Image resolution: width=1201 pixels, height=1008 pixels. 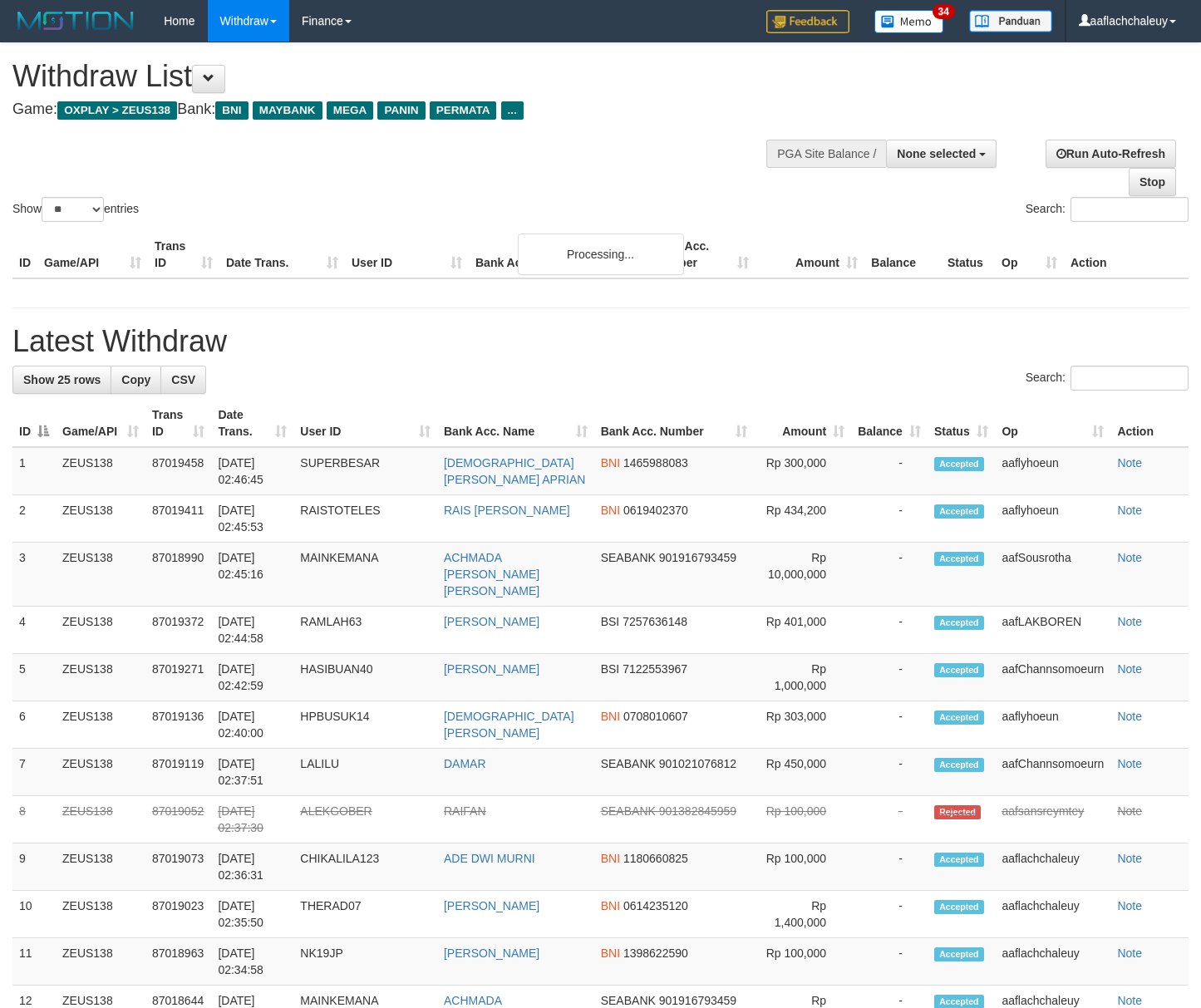 I want to click on td: SUPERBESAR, so click(x=365, y=472).